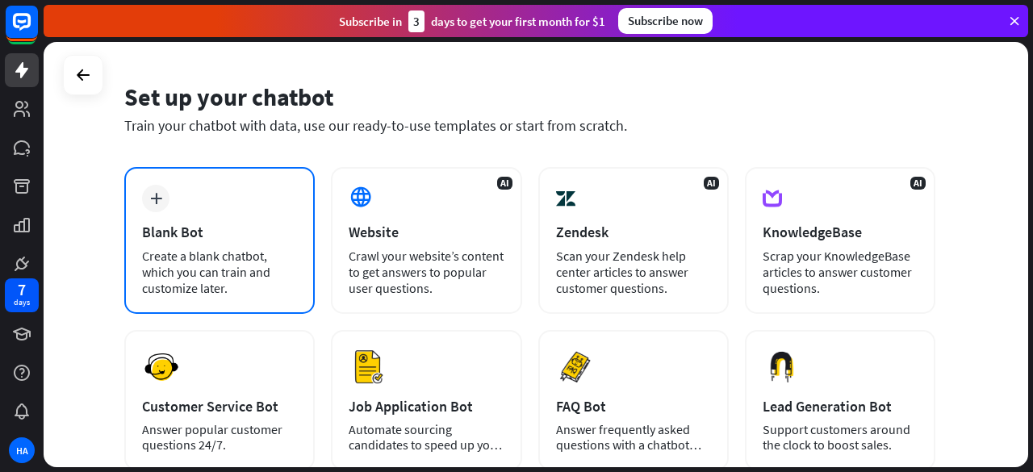  I want to click on div: Website, so click(426, 232).